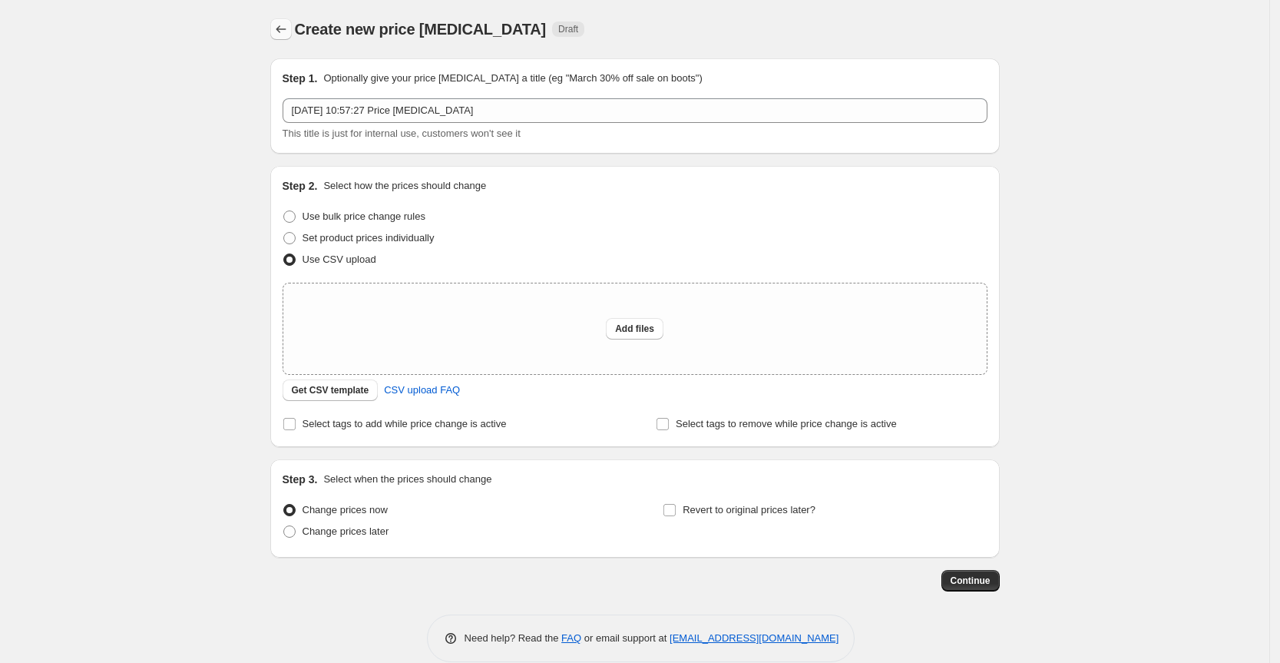  What do you see at coordinates (281, 29) in the screenshot?
I see `button: Price change jobs` at bounding box center [281, 29].